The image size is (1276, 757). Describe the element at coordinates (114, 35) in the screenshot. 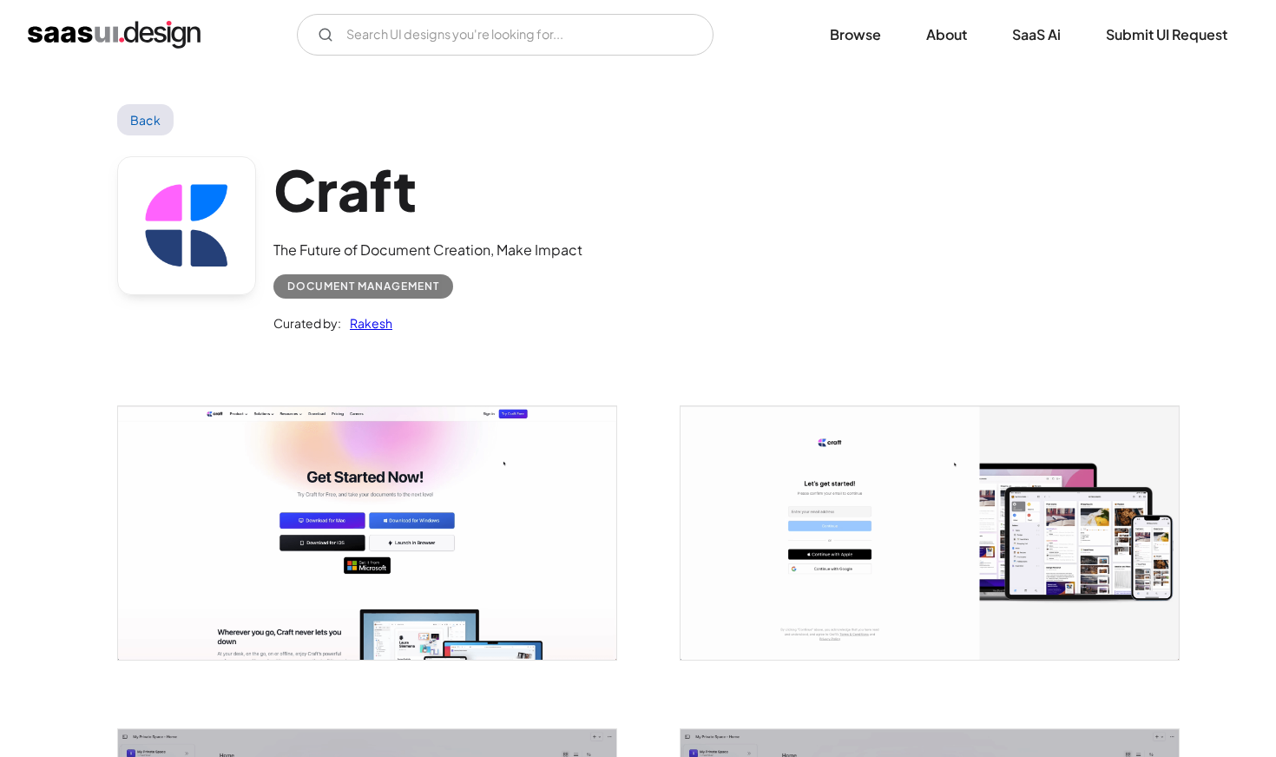

I see `a: home` at that location.